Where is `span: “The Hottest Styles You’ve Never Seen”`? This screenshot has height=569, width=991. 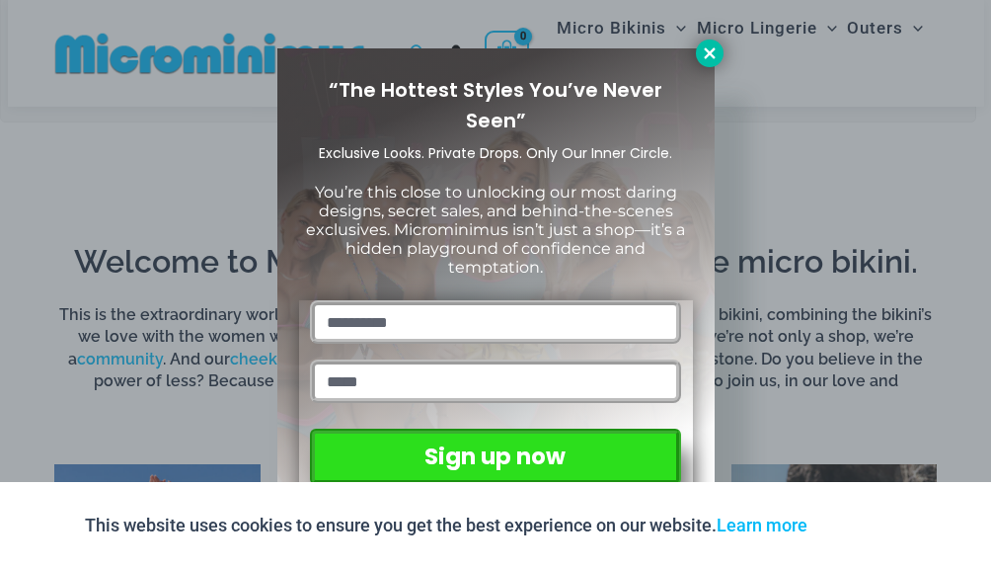 span: “The Hottest Styles You’ve Never Seen” is located at coordinates (496, 105).